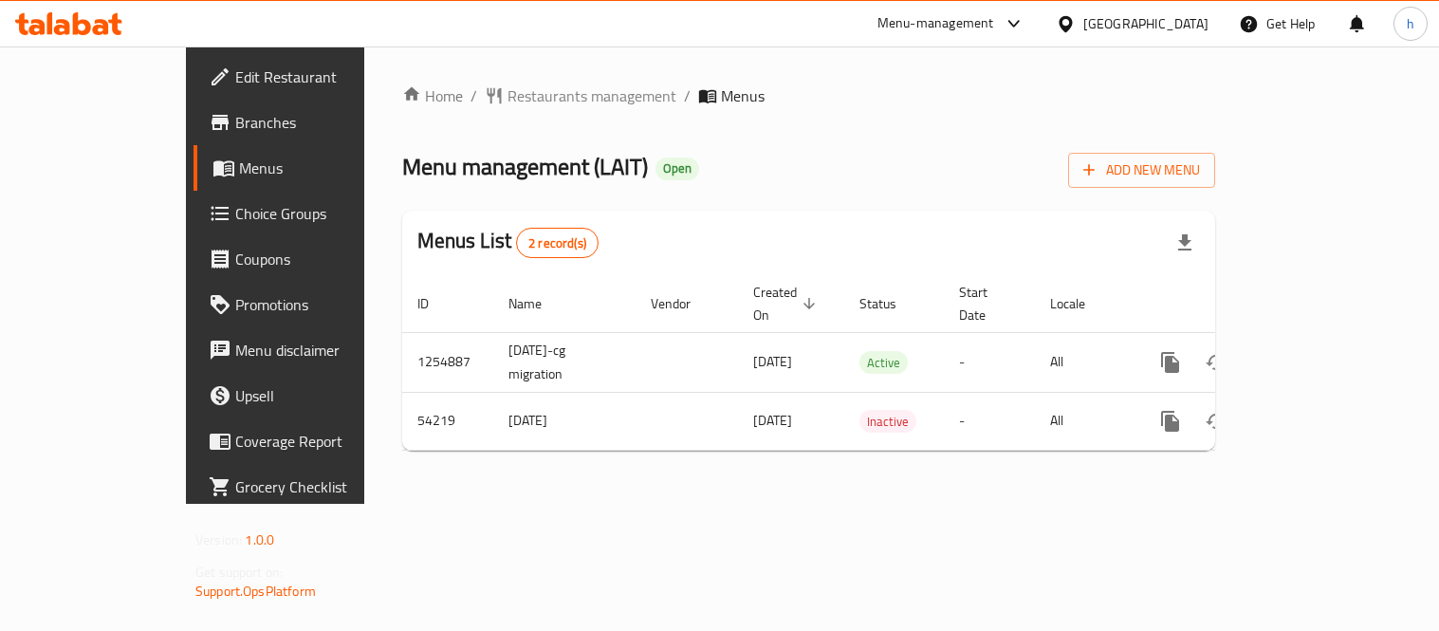  What do you see at coordinates (309, 304) in the screenshot?
I see `a: Promotions` at bounding box center [309, 304].